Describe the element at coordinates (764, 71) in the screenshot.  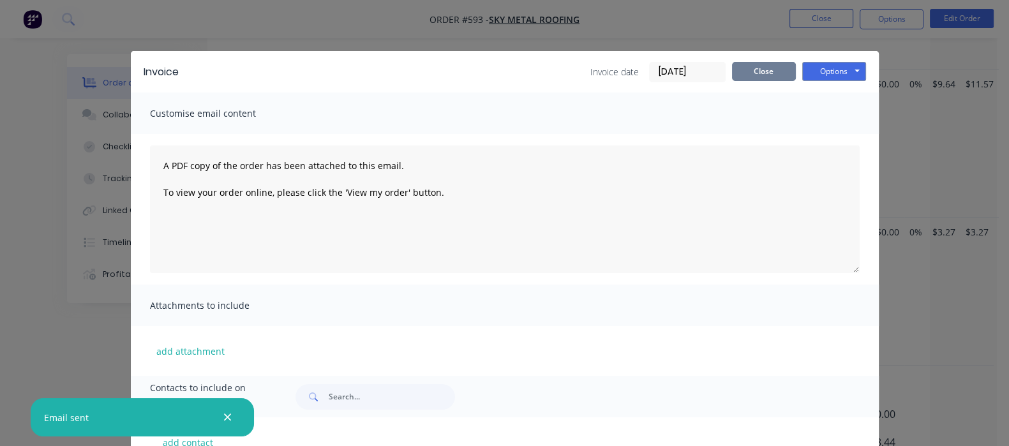
I see `button: Close` at that location.